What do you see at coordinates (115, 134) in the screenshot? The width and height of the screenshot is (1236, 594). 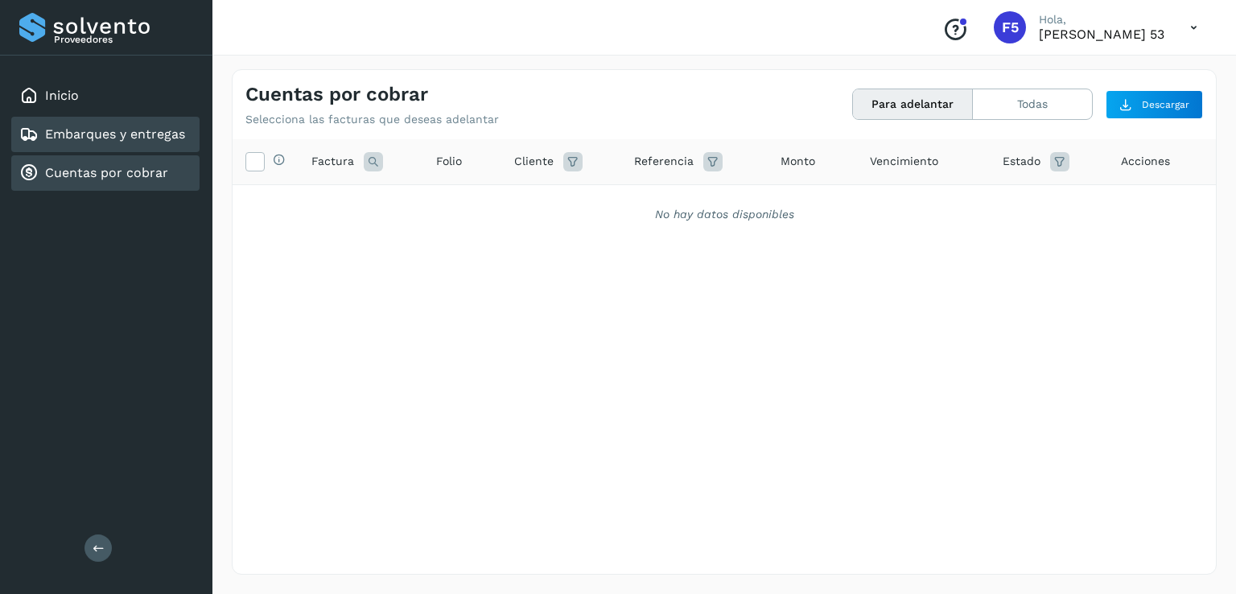 I see `a: Embarques y entregas` at bounding box center [115, 134].